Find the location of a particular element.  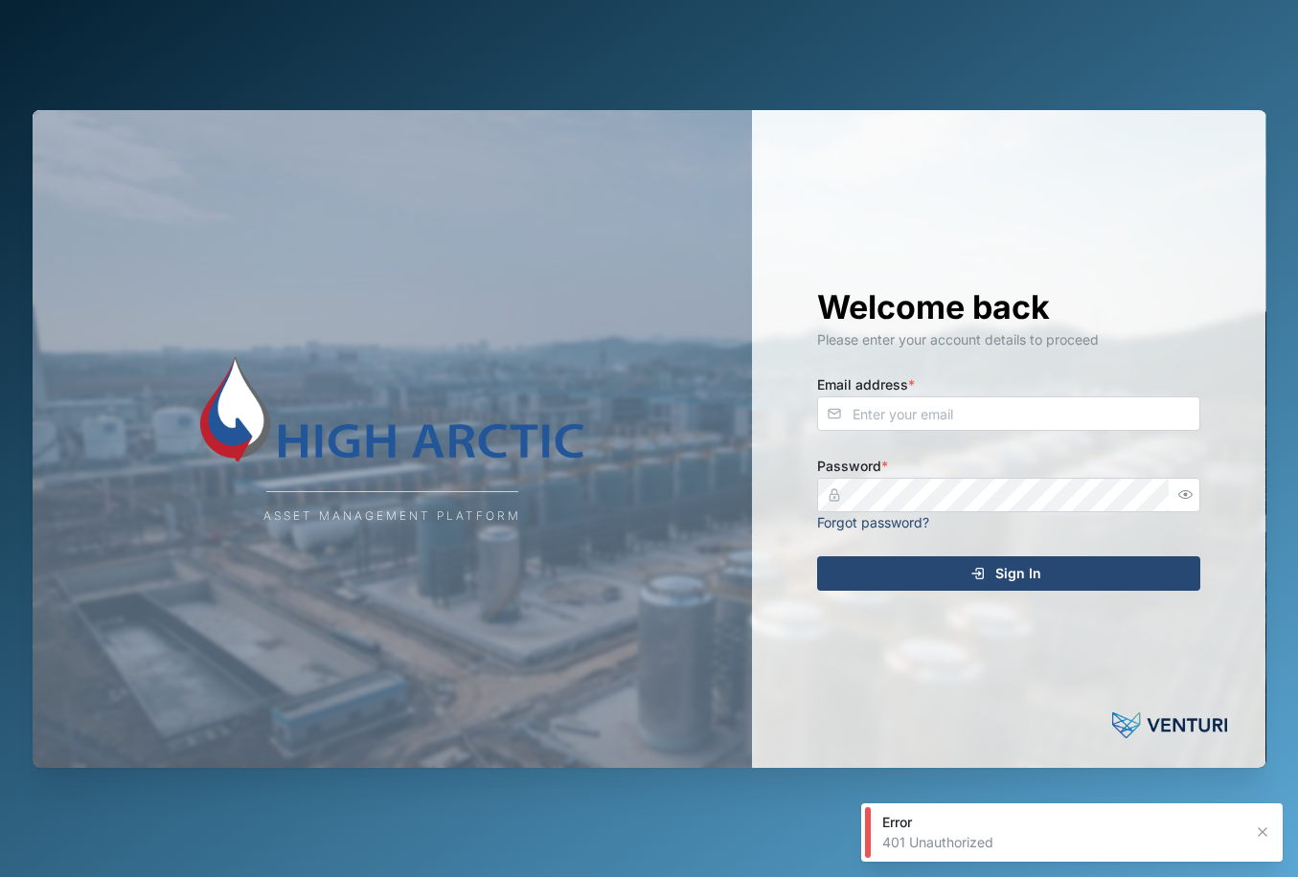

button: Sign In is located at coordinates (1008, 574).